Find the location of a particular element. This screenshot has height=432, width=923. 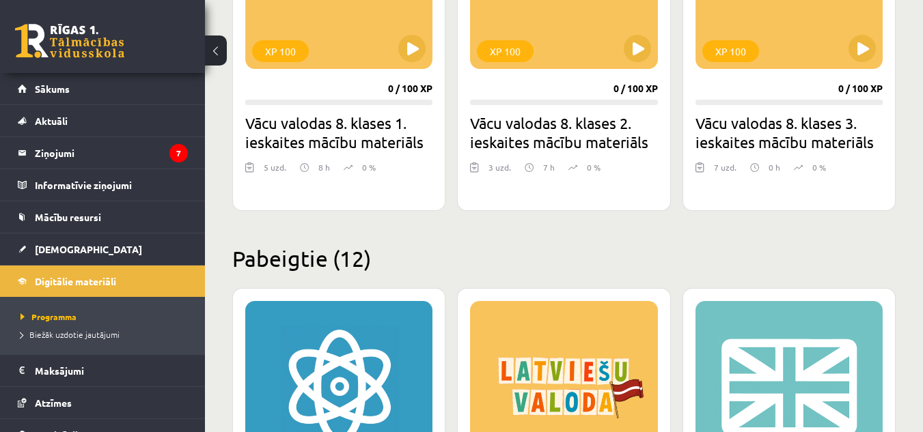

a: Maksājumi is located at coordinates (102, 371).